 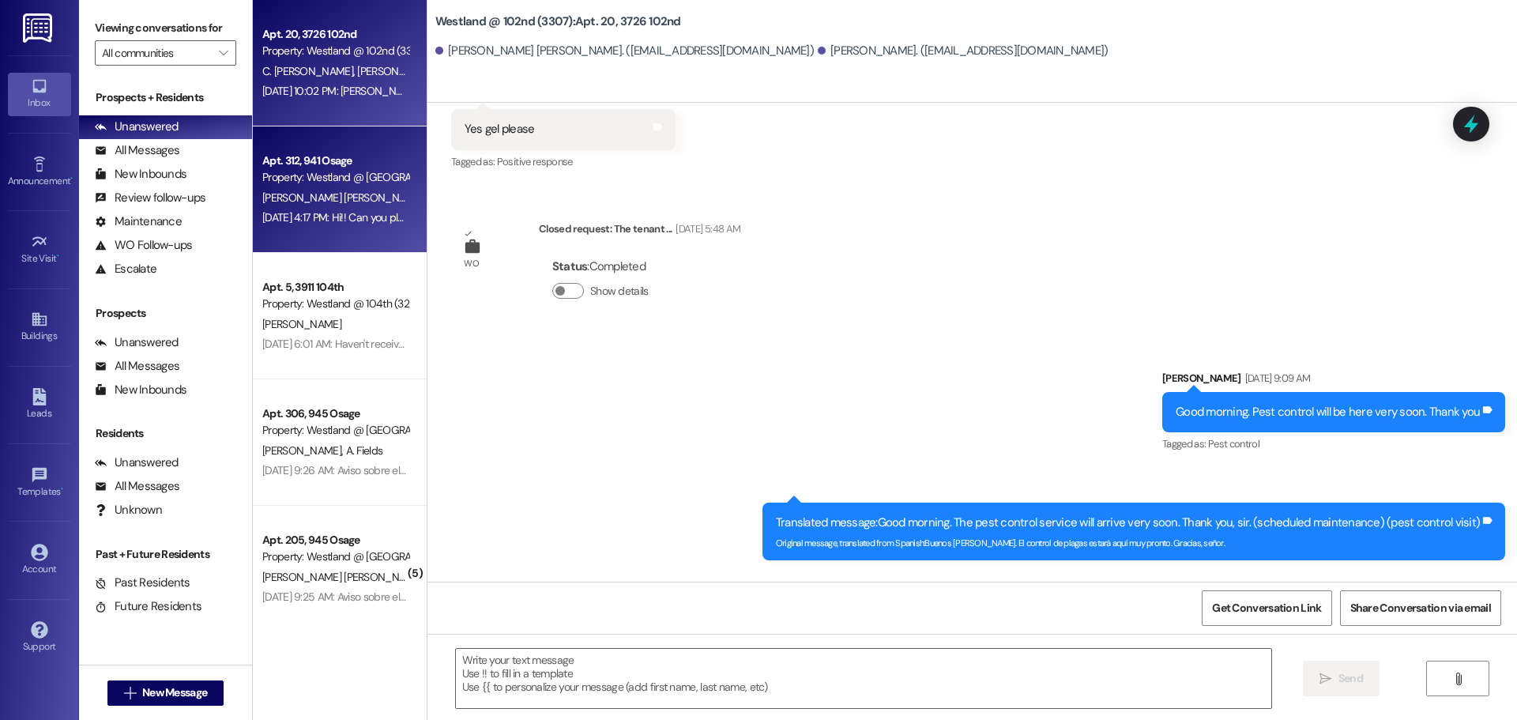 What do you see at coordinates (165, 97) in the screenshot?
I see `div: Prospects + Residents` at bounding box center [165, 97].